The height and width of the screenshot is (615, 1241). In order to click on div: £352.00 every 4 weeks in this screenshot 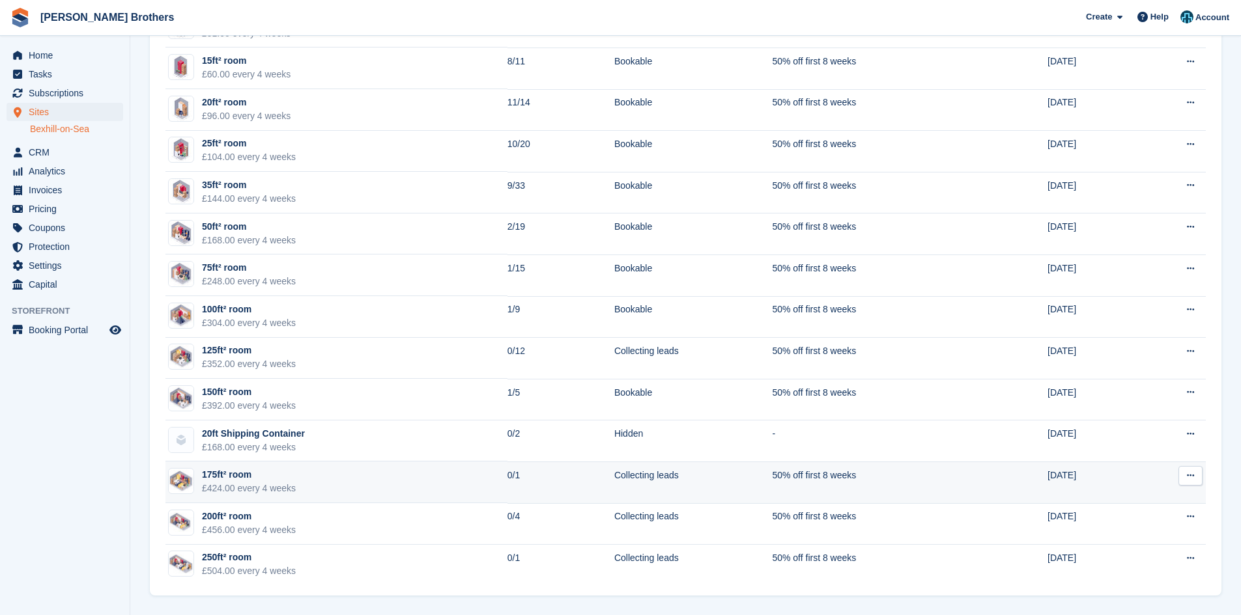, I will do `click(249, 364)`.